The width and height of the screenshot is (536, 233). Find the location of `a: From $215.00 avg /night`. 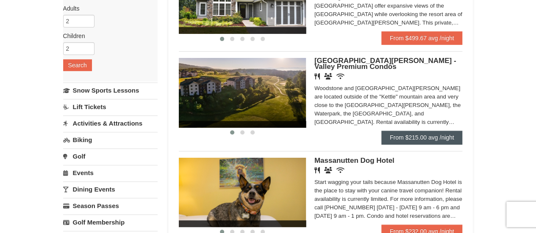

a: From $215.00 avg /night is located at coordinates (422, 138).